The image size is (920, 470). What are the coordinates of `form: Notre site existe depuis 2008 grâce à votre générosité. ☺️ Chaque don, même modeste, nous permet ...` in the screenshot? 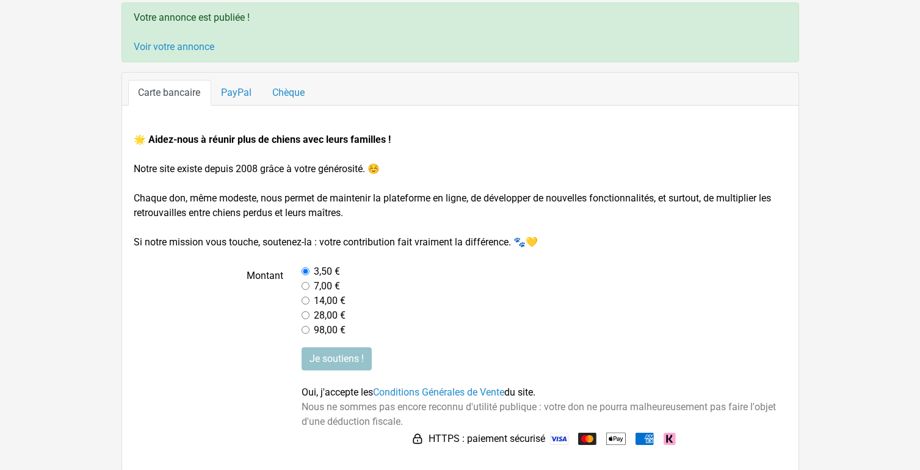 It's located at (460, 291).